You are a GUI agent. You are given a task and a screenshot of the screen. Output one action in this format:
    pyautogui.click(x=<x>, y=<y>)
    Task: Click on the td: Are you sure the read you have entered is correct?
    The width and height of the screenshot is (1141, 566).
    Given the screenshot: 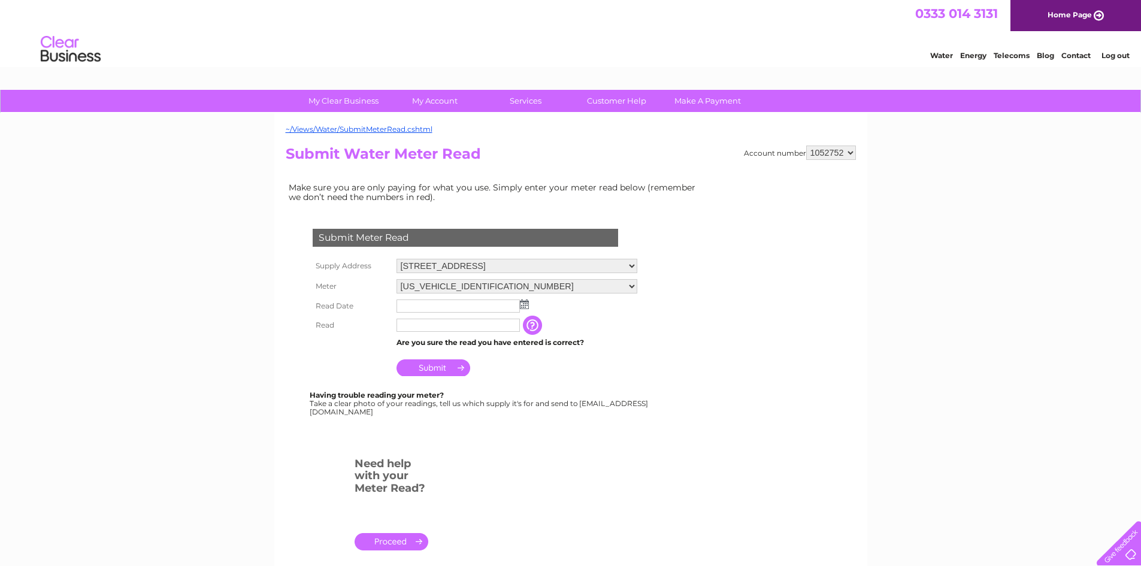 What is the action you would take?
    pyautogui.click(x=517, y=343)
    